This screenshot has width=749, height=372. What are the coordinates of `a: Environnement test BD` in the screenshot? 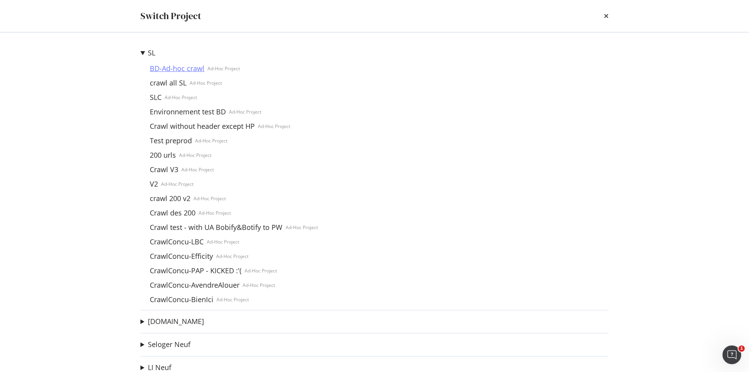 It's located at (188, 112).